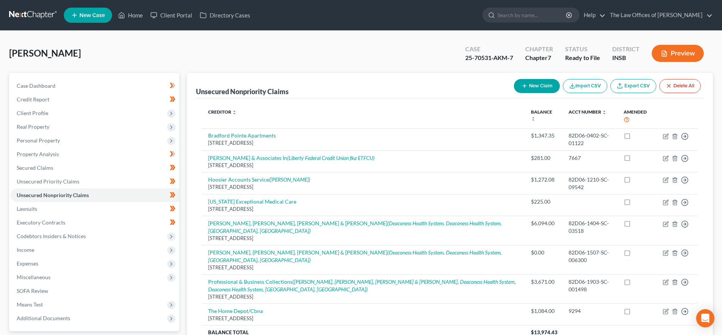  Describe the element at coordinates (222, 112) in the screenshot. I see `a: Creditor unfold_more` at that location.